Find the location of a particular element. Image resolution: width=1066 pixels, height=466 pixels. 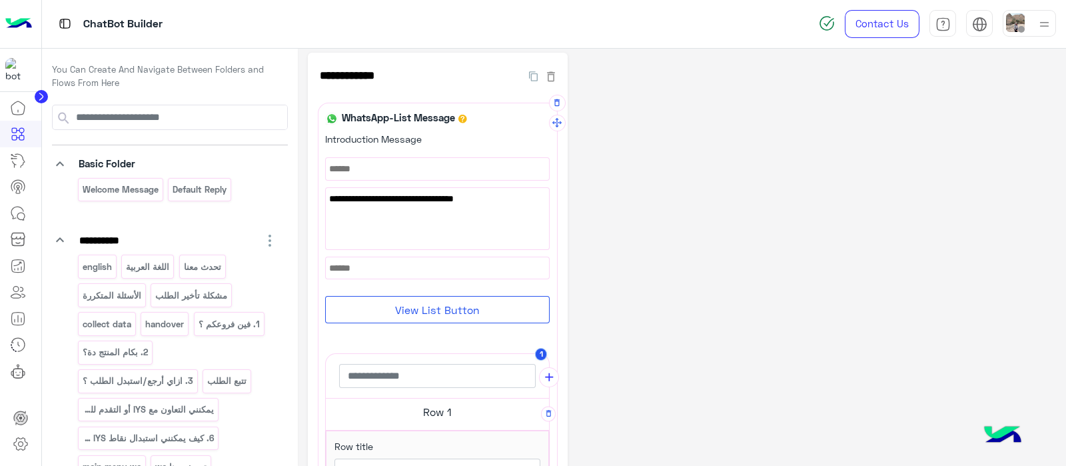

button: Duplicate Flow is located at coordinates (533, 75).